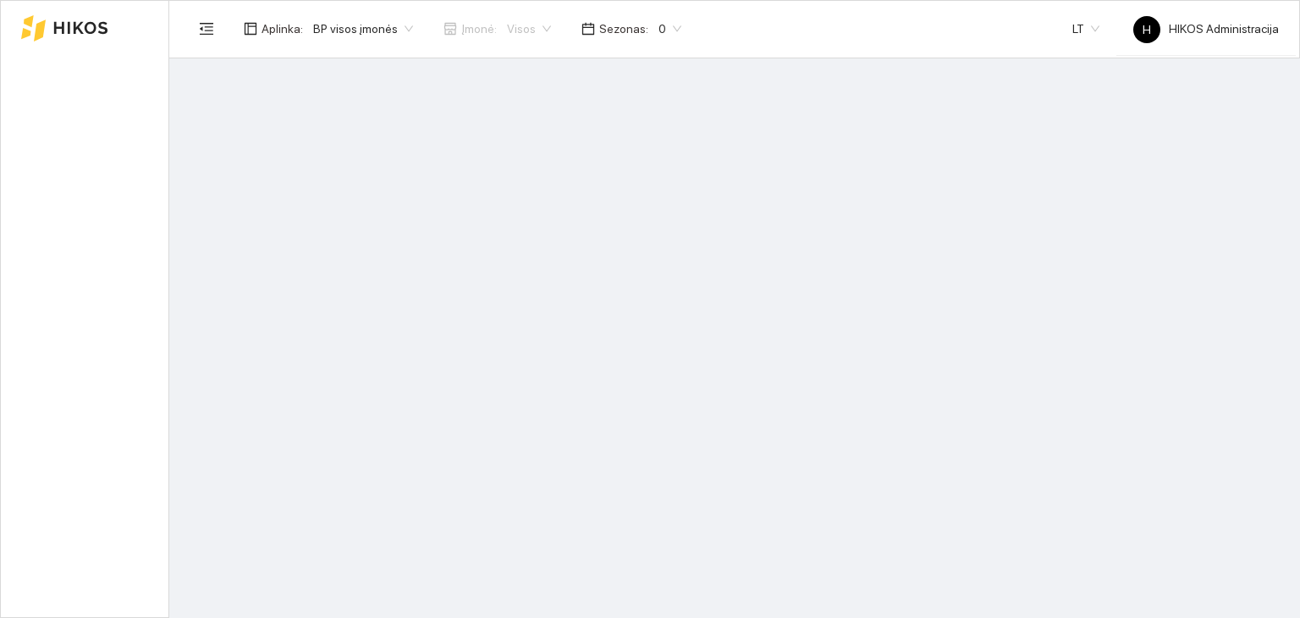 The height and width of the screenshot is (618, 1300). Describe the element at coordinates (450, 29) in the screenshot. I see `span: shop` at that location.